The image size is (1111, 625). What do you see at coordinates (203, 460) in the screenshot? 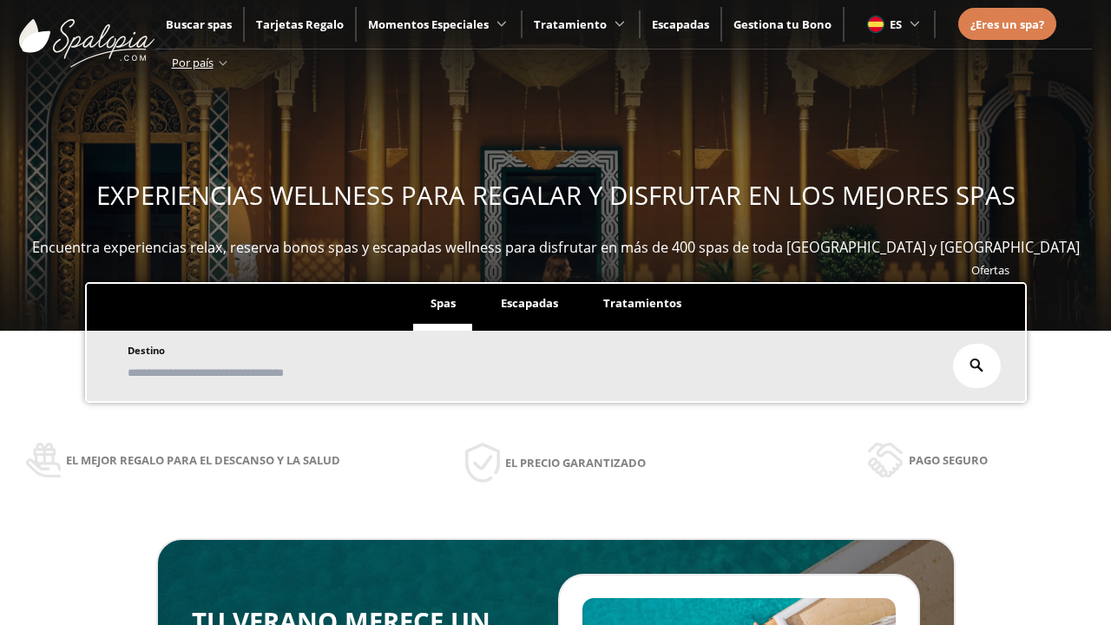
I see `span: El mejor regalo para el descanso y la salud` at bounding box center [203, 460].